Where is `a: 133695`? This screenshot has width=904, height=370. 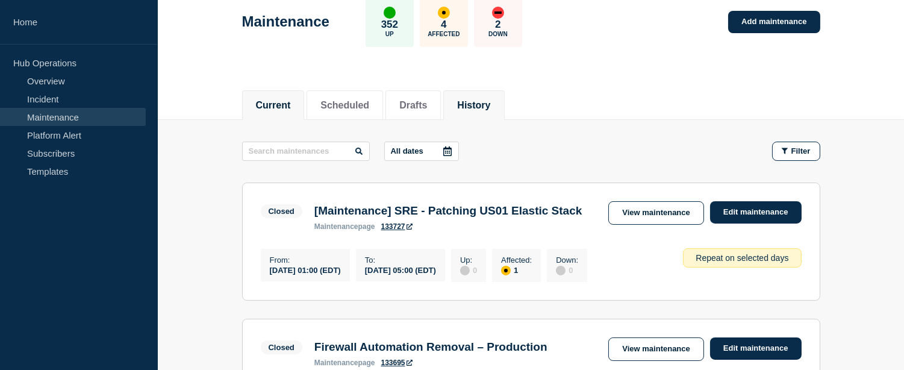
a: 133695 is located at coordinates (397, 363).